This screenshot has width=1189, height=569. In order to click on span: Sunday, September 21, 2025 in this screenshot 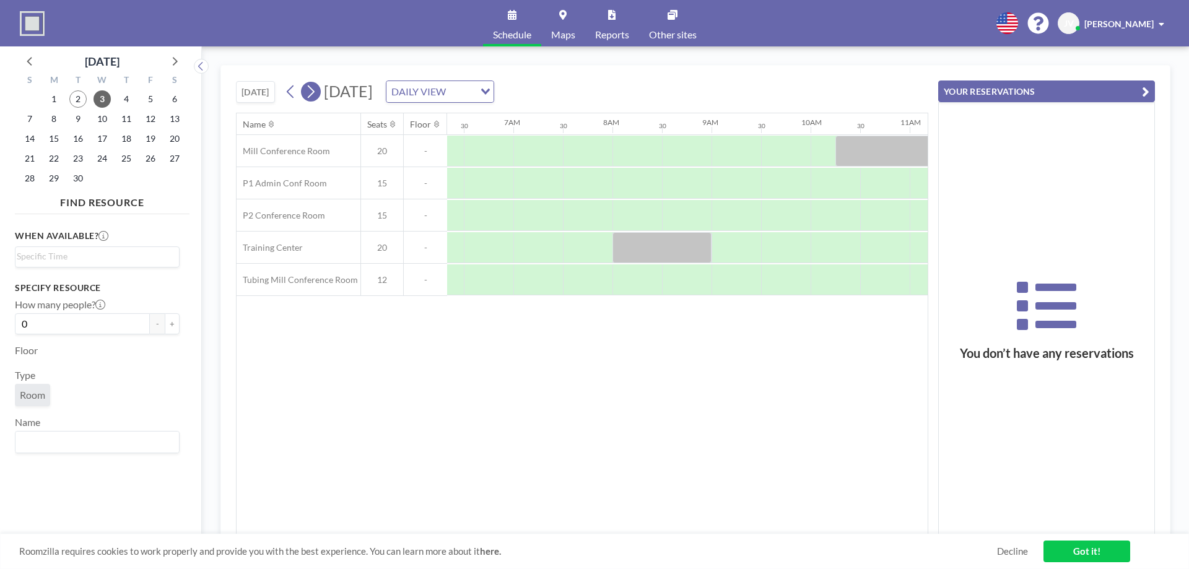, I will do `click(30, 159)`.